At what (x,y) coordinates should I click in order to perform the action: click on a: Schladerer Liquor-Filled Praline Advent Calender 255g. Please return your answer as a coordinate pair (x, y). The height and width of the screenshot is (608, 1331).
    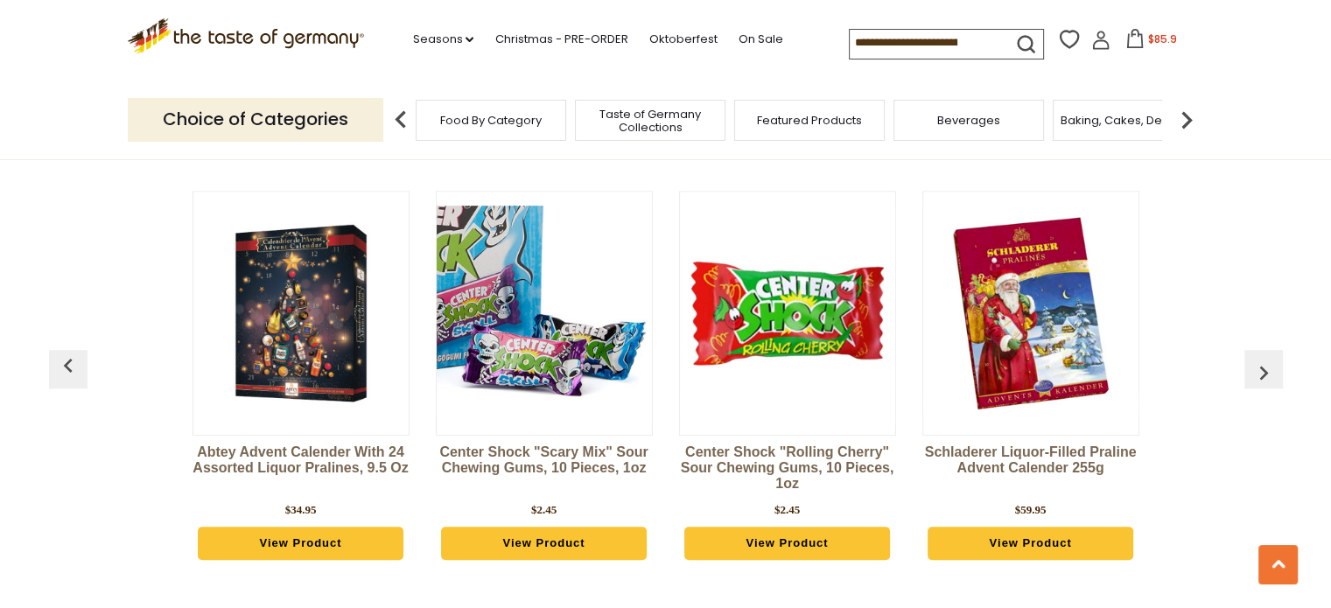
    Looking at the image, I should click on (1031, 471).